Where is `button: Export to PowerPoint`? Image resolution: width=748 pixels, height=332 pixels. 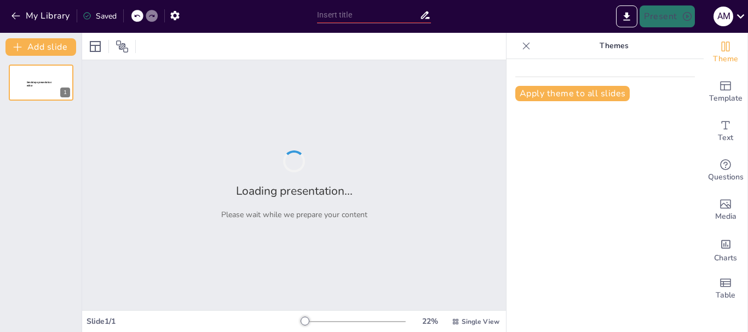
button: Export to PowerPoint is located at coordinates (627, 16).